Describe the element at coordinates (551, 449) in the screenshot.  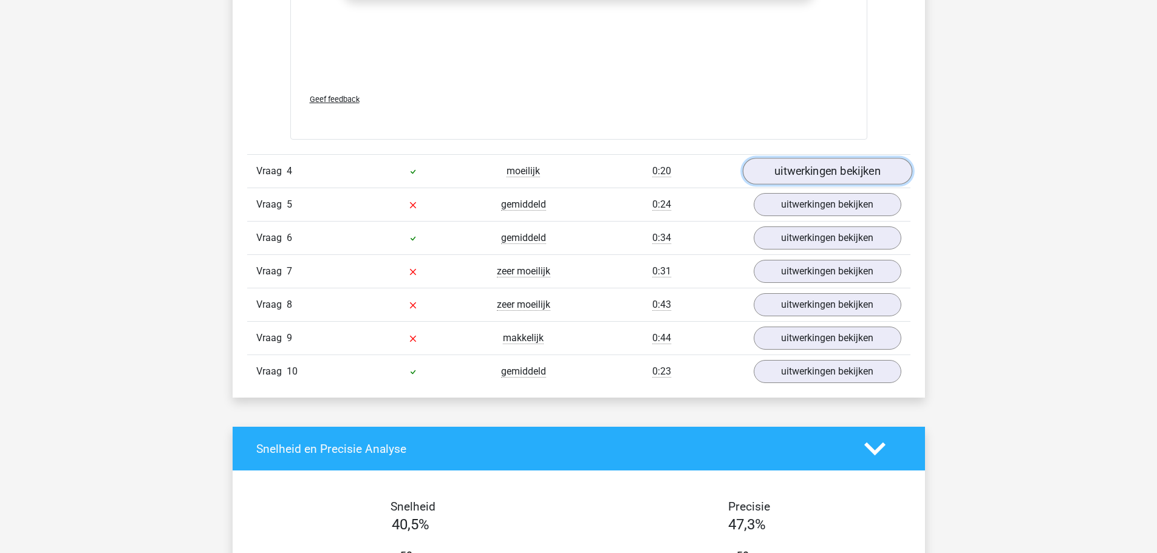
I see `h4: Snelheid en Precisie Analyse` at that location.